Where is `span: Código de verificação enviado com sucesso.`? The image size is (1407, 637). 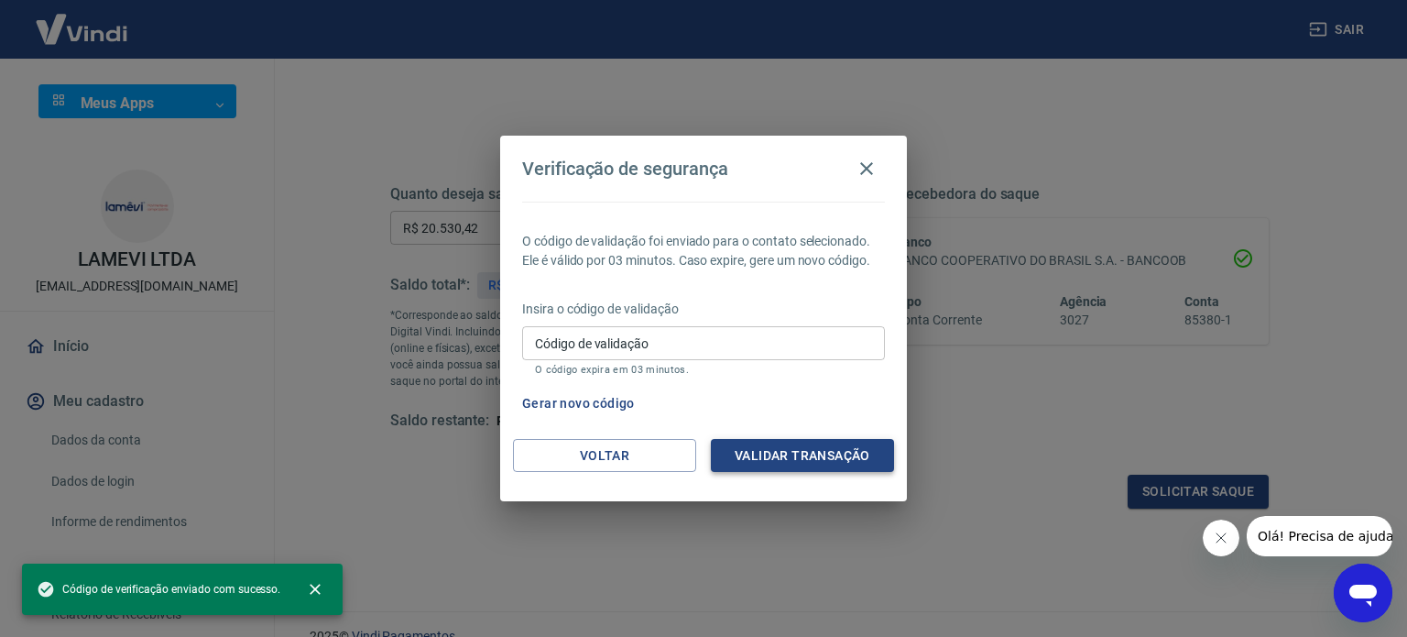
span: Código de verificação enviado com sucesso. is located at coordinates (158, 589).